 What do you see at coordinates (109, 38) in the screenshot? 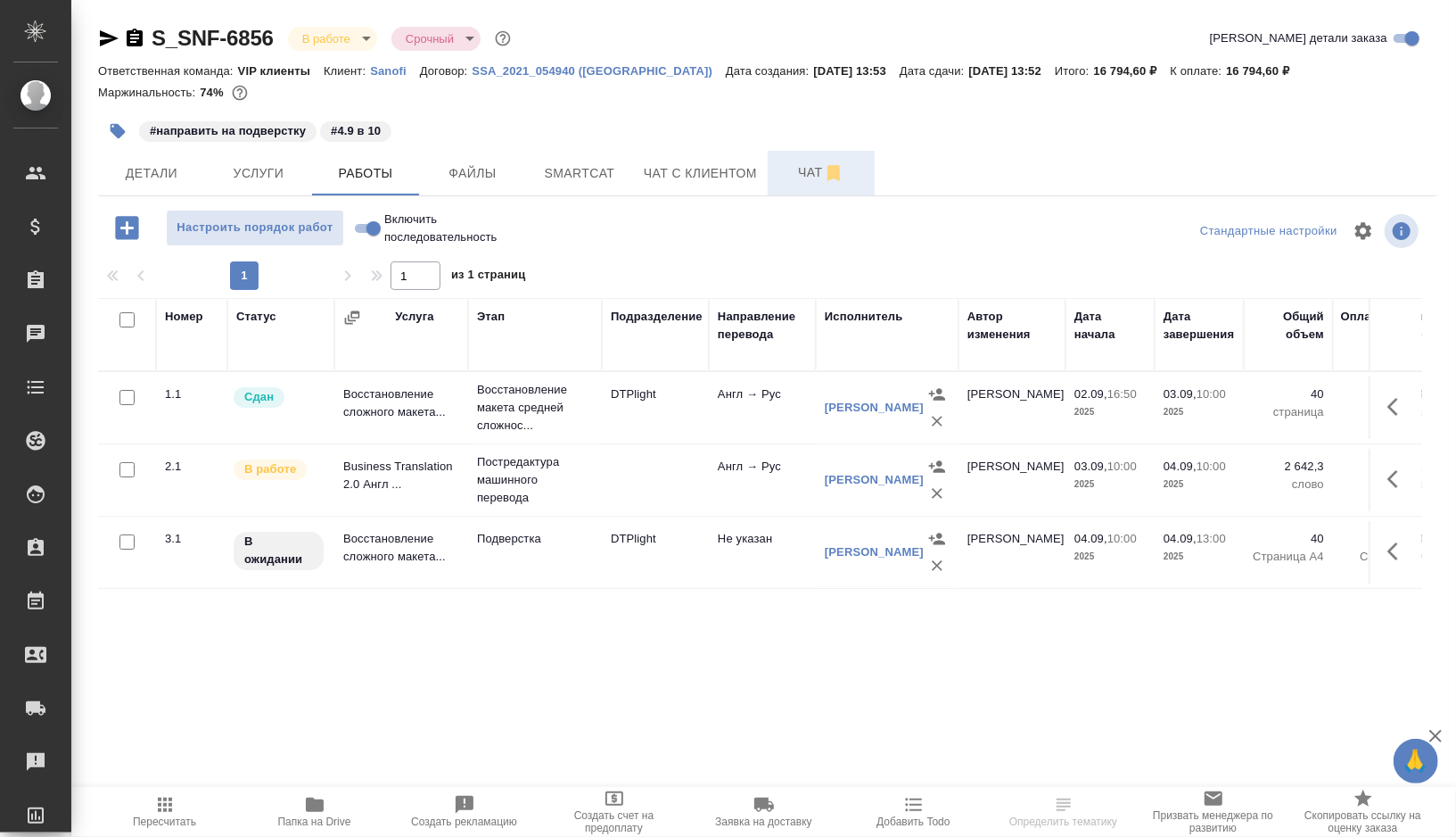
I see `button: Скопировать ссылку для ЯМессенджера` at bounding box center [109, 38].